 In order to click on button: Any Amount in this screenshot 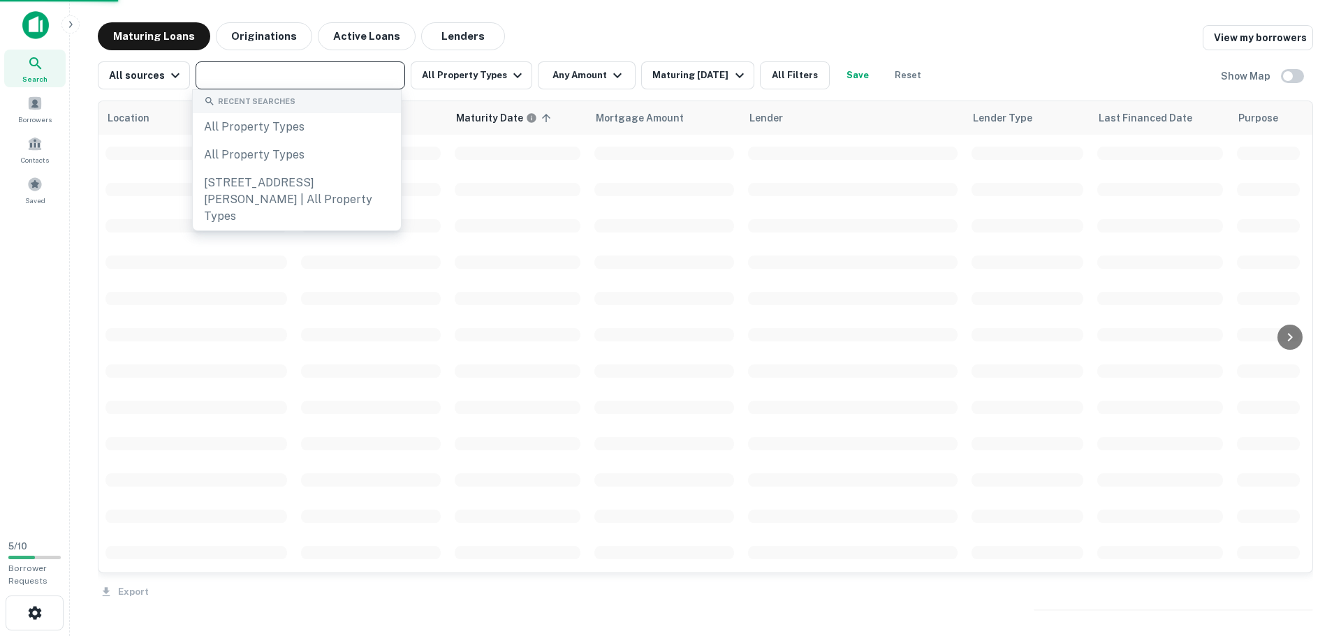, I will do `click(587, 75)`.